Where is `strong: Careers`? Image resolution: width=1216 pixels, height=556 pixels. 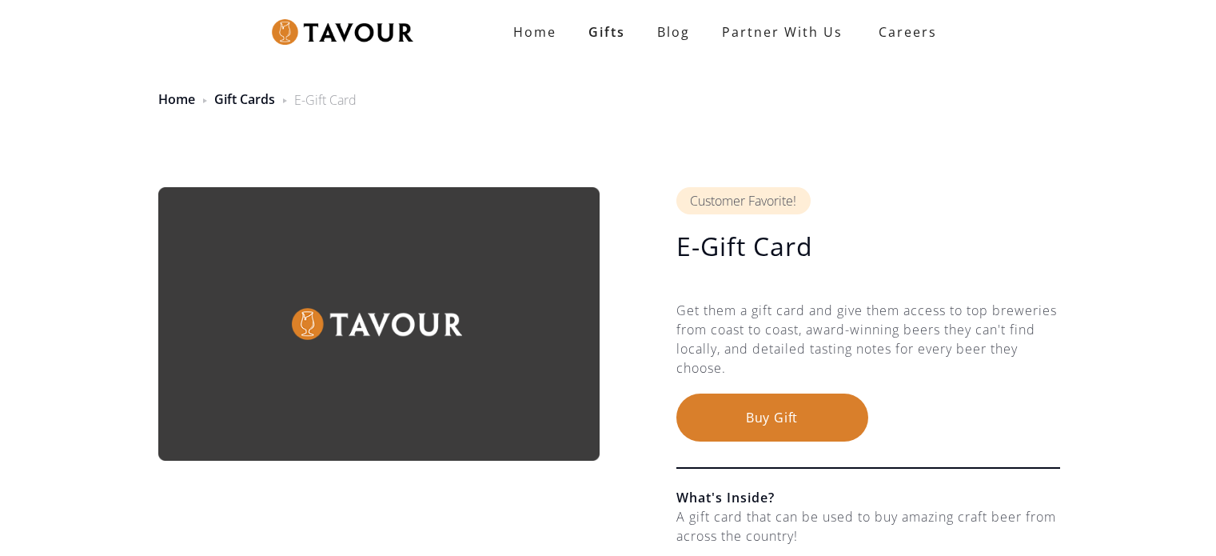
strong: Careers is located at coordinates (908, 32).